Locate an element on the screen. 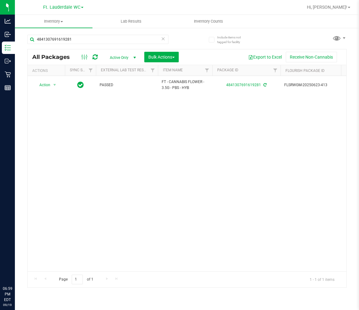 The image size is (359, 310). a: Package ID is located at coordinates (228, 70).